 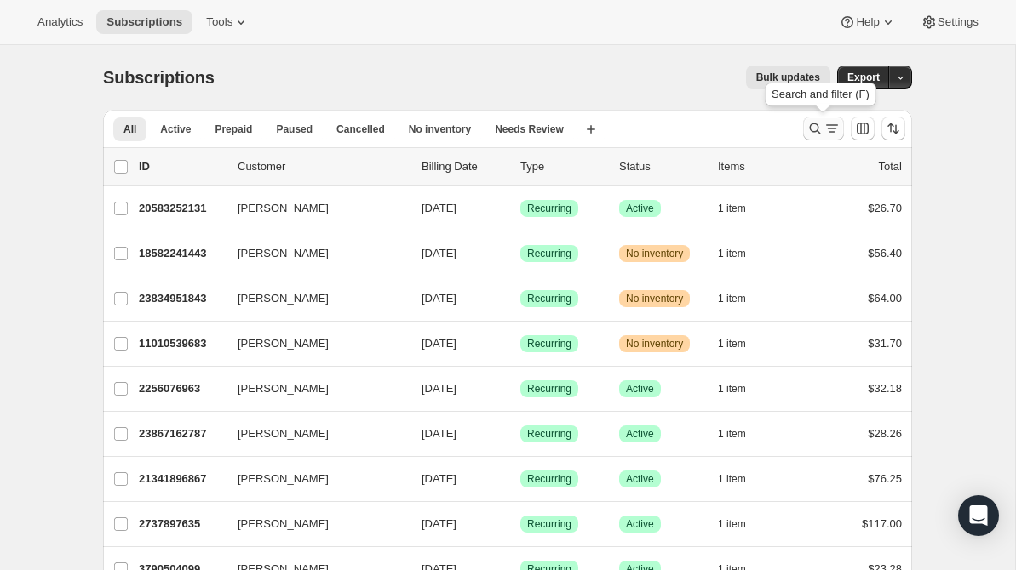 What do you see at coordinates (60, 22) in the screenshot?
I see `span: Analytics` at bounding box center [60, 22].